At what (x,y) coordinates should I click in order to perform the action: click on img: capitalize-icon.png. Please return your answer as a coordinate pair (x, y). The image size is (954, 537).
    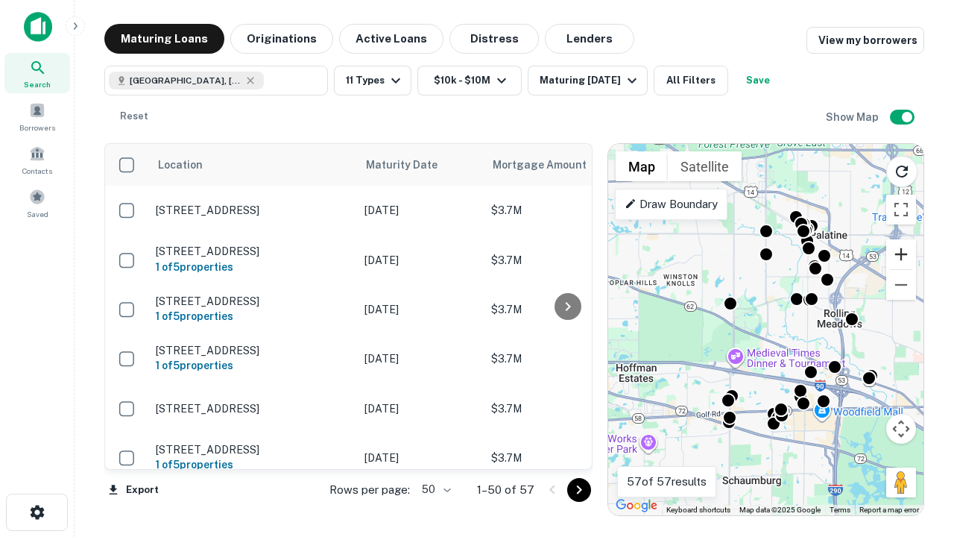
    Looking at the image, I should click on (38, 27).